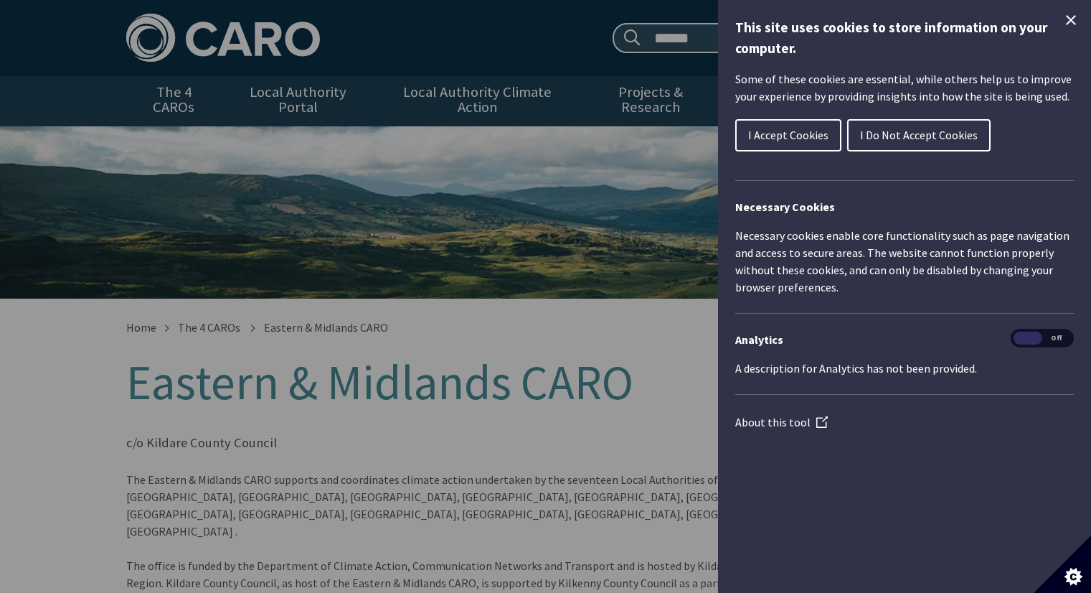  Describe the element at coordinates (905, 339) in the screenshot. I see `h3: Analytics` at that location.